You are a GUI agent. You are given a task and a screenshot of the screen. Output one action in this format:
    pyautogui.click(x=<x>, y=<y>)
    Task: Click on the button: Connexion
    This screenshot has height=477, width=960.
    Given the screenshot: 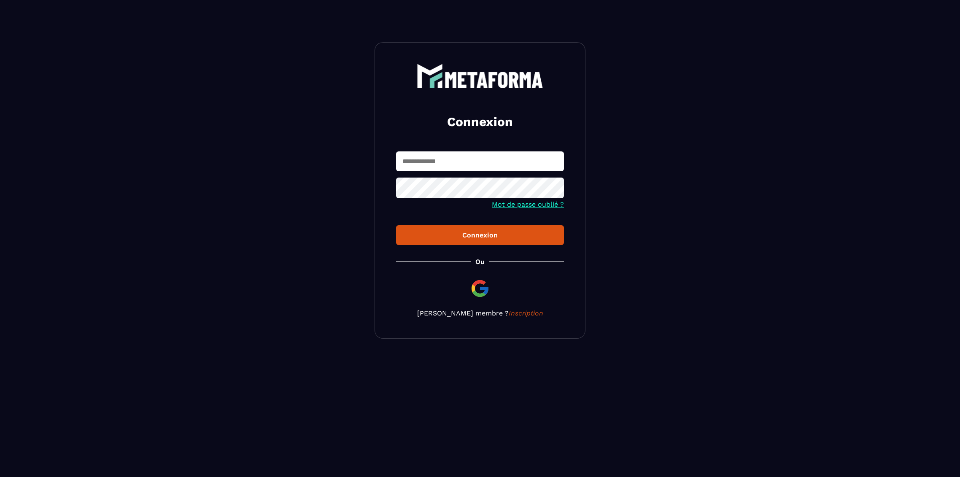 What is the action you would take?
    pyautogui.click(x=480, y=235)
    